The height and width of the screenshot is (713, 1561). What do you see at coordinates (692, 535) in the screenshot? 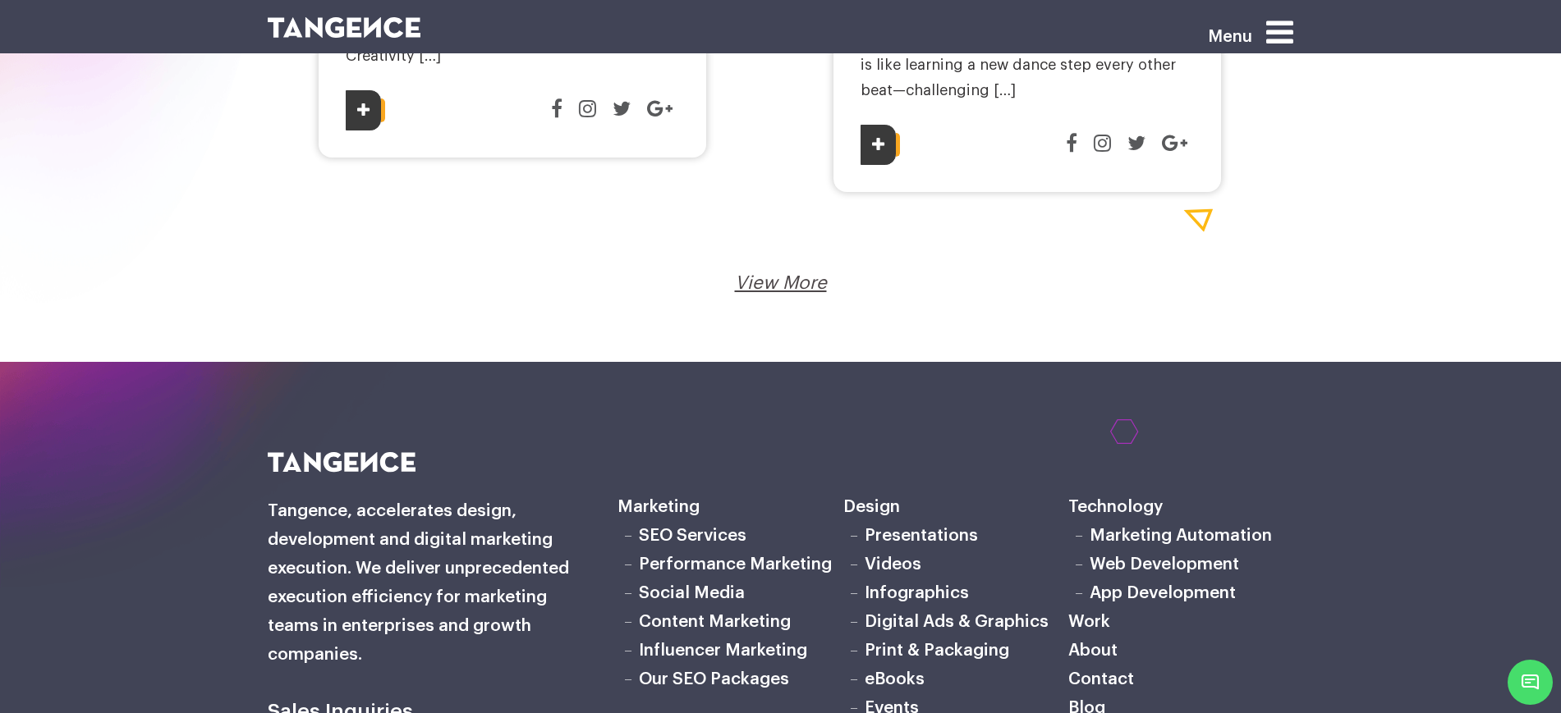
I see `a: SEO Services` at bounding box center [692, 535].